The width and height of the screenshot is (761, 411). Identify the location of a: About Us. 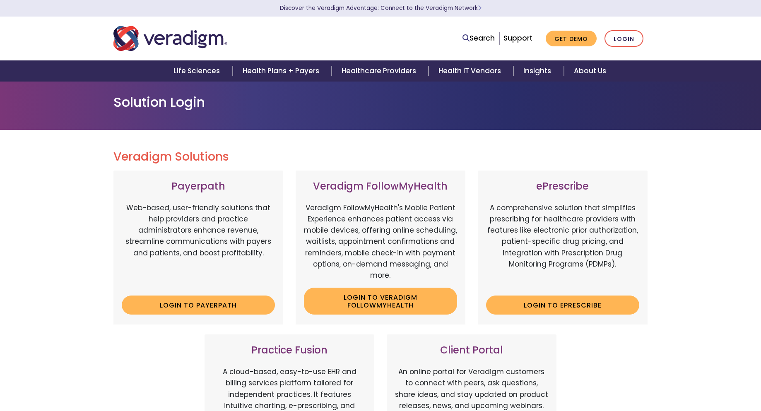
(590, 71).